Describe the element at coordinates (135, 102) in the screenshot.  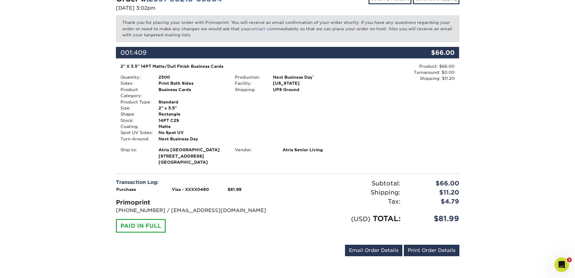
I see `div: Product Type:` at that location.